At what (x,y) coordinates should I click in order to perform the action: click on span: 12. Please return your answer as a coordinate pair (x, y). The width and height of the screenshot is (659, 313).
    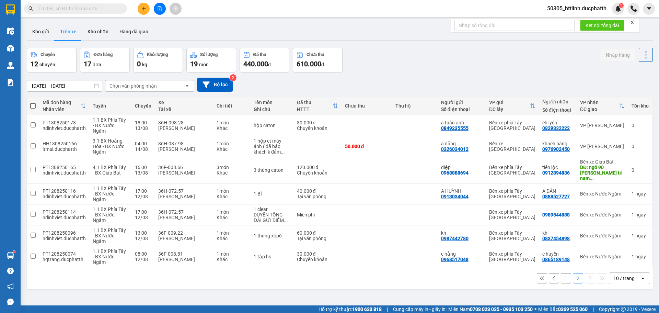
    Looking at the image, I should click on (34, 64).